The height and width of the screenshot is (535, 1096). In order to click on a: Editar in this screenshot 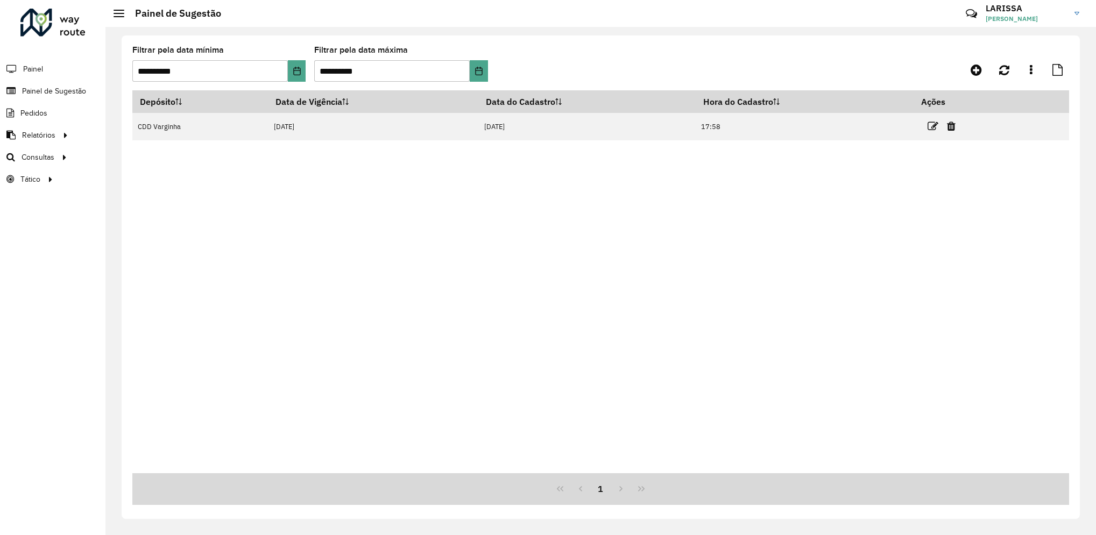, I will do `click(933, 126)`.